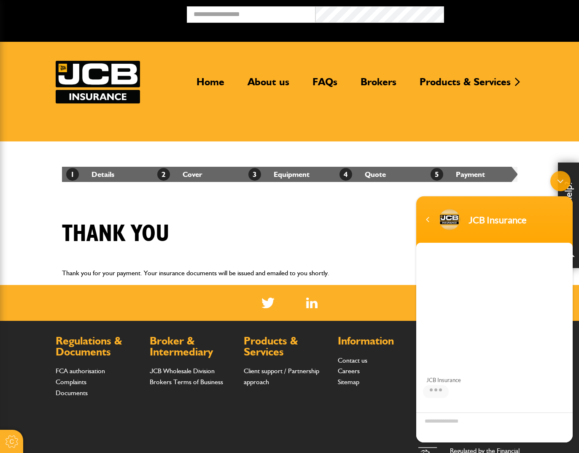 The image size is (579, 453). What do you see at coordinates (312, 302) in the screenshot?
I see `a: LinkedIn` at bounding box center [312, 302].